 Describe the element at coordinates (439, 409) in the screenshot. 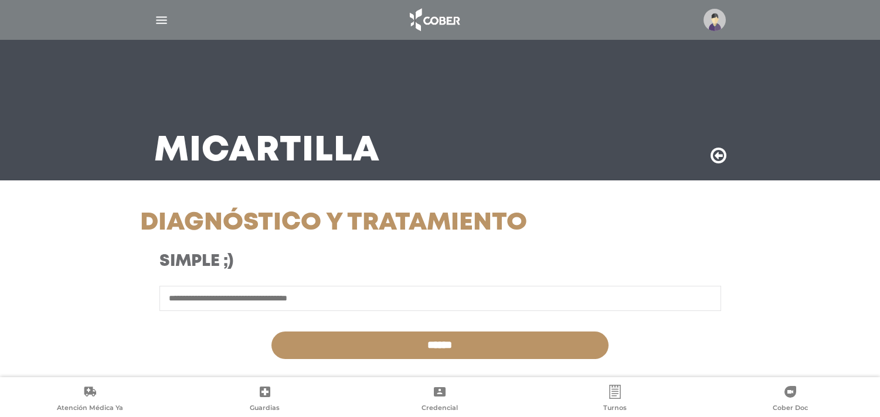

I see `span: Credencial` at that location.